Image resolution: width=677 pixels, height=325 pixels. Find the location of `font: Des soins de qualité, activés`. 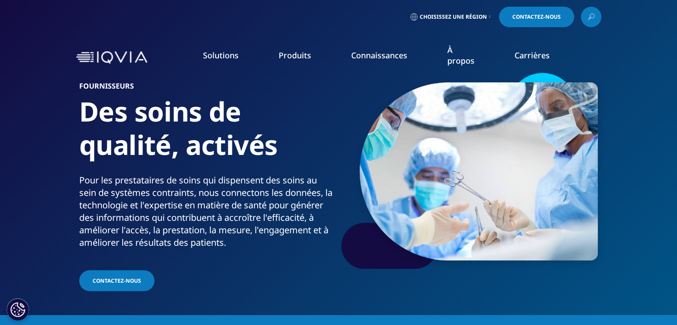

font: Des soins de qualité, activés is located at coordinates (178, 128).